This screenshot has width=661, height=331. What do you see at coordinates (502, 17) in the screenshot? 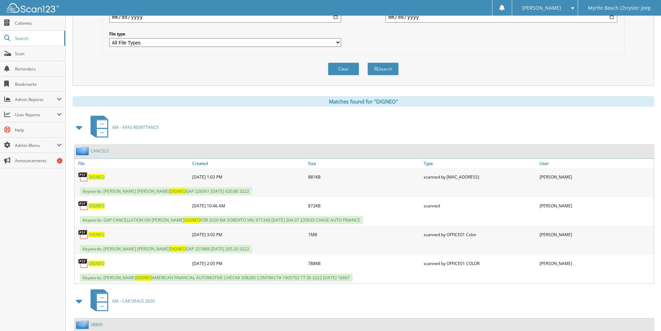
I see `input: end` at bounding box center [502, 17].